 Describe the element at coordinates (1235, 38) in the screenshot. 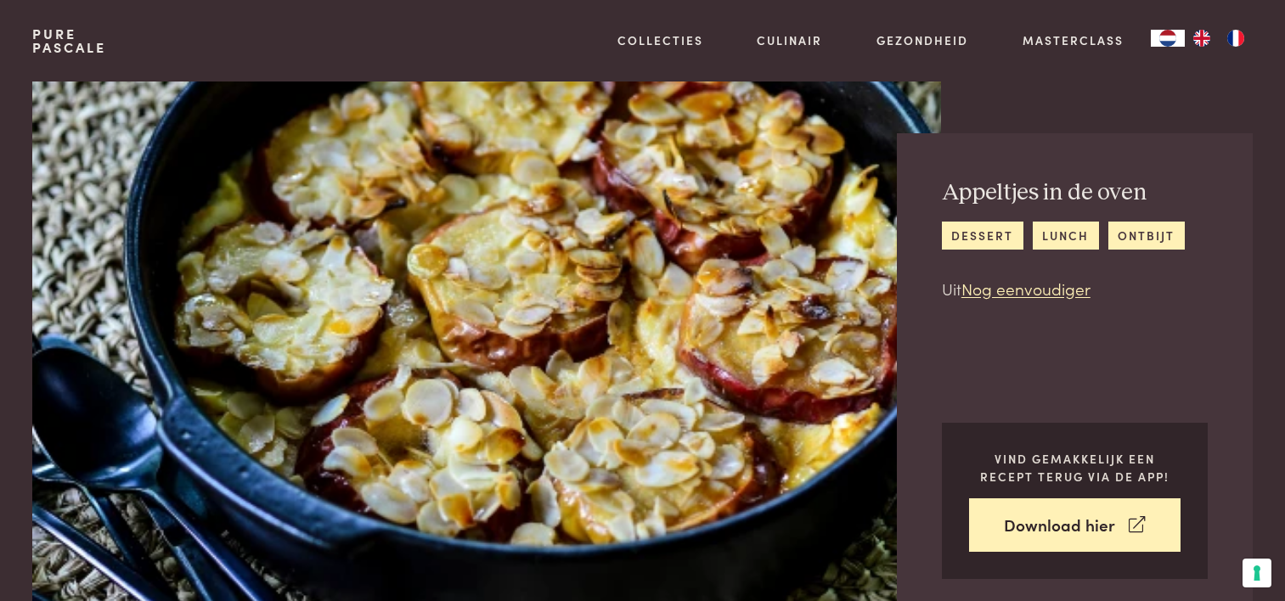

I see `a: FR` at that location.